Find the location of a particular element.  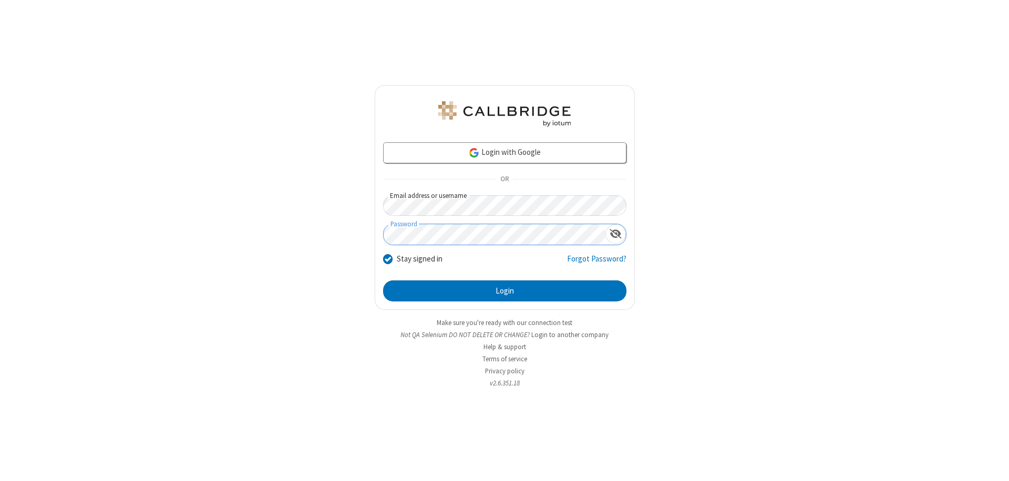

input: Password is located at coordinates (494, 234).